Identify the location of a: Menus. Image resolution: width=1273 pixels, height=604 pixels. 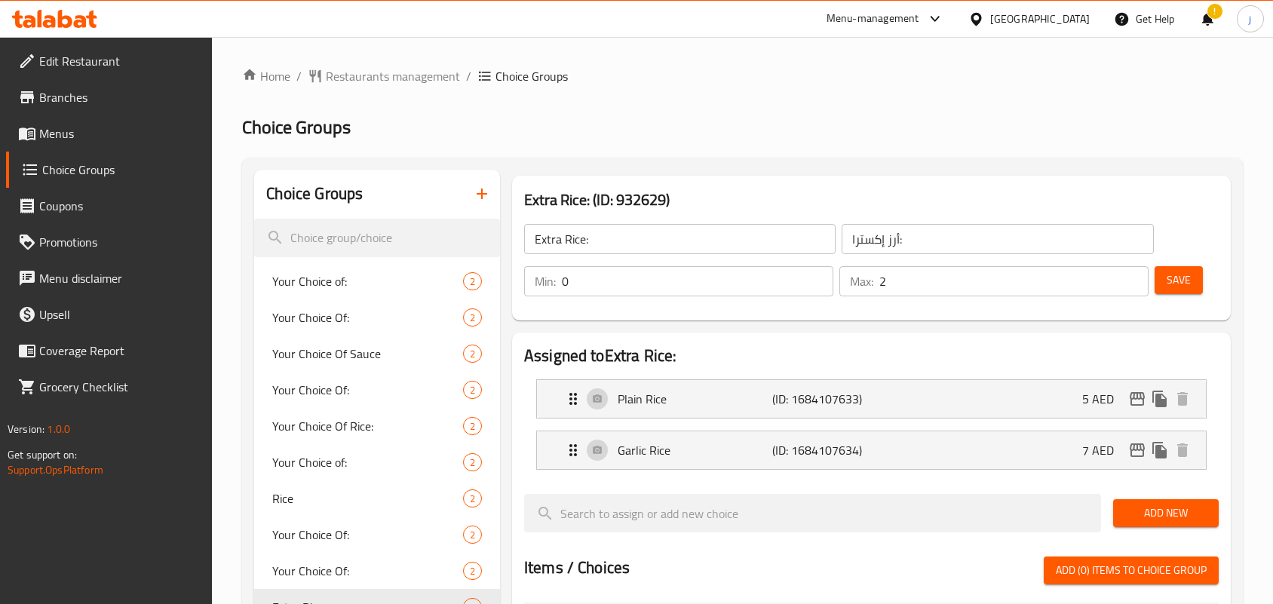
(109, 134).